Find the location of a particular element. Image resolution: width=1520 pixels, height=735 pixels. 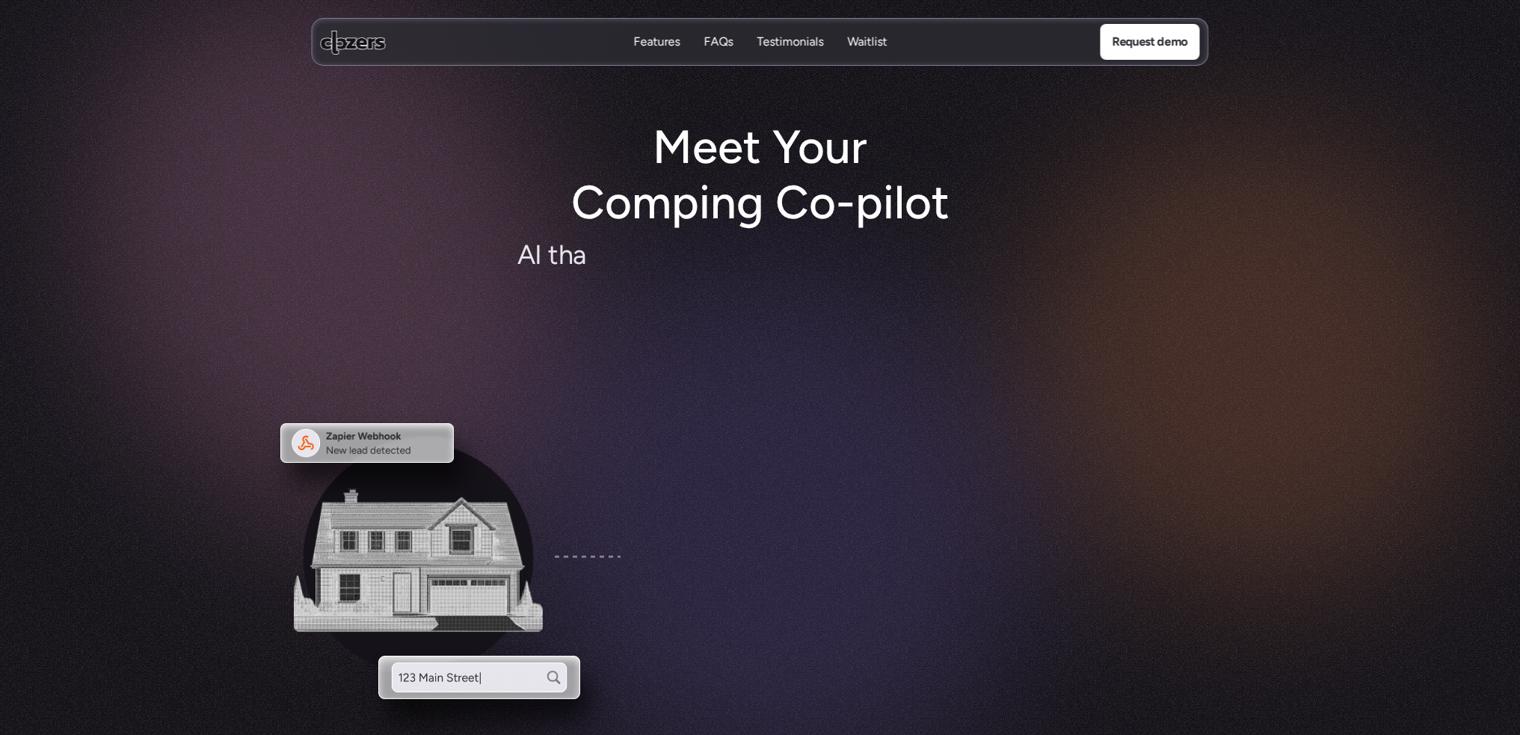

span: d is located at coordinates (872, 262).